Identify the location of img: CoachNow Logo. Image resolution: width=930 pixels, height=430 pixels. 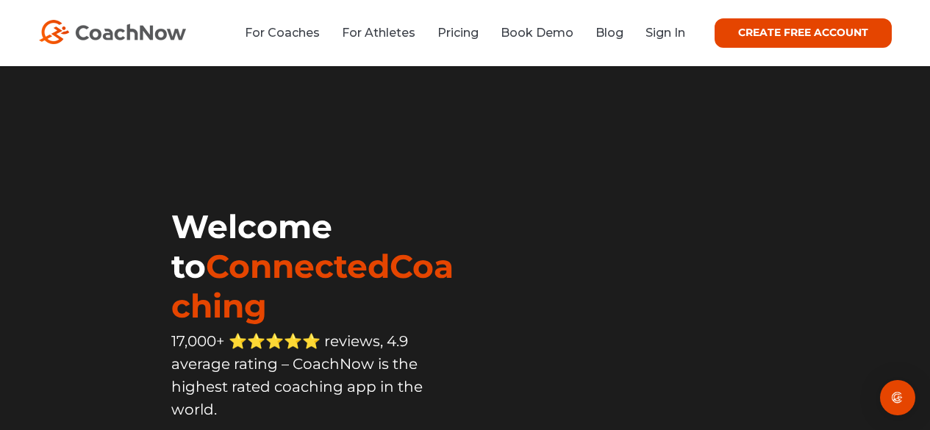
(112, 32).